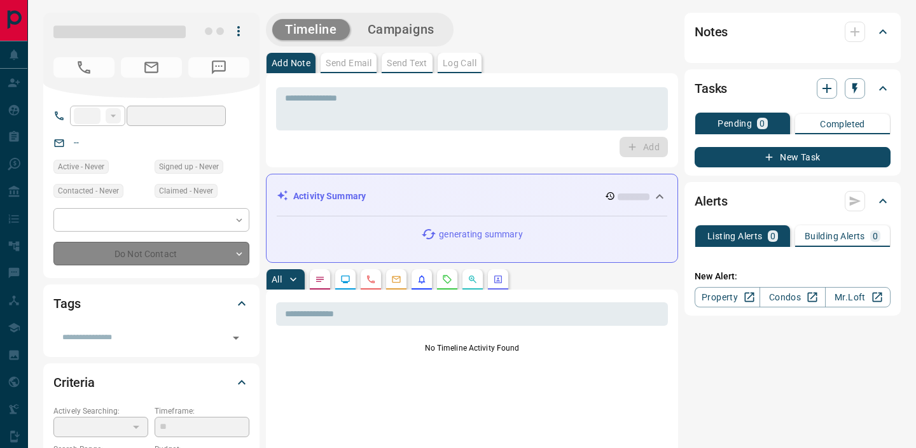 This screenshot has height=448, width=916. What do you see at coordinates (842, 124) in the screenshot?
I see `p: Completed` at bounding box center [842, 124].